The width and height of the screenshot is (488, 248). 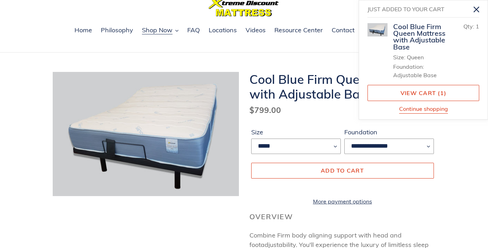 What do you see at coordinates (343, 30) in the screenshot?
I see `span: Contact` at bounding box center [343, 30].